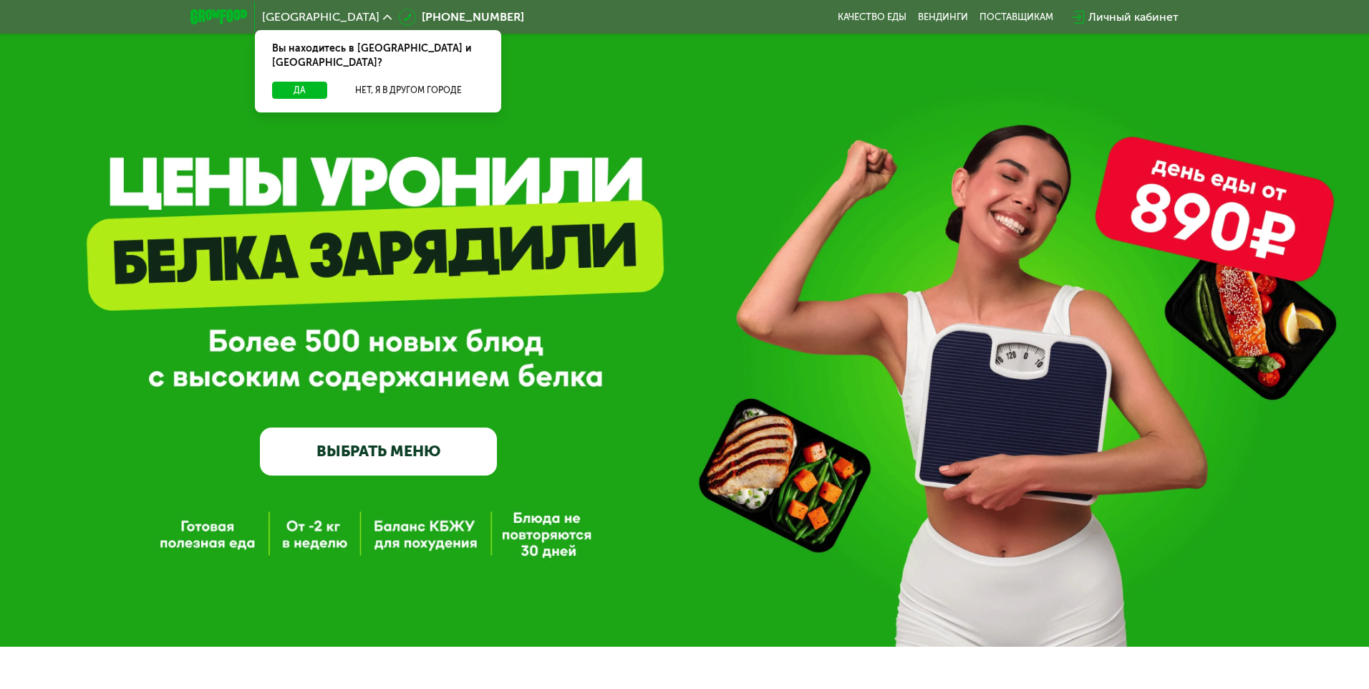  Describe the element at coordinates (1016, 17) in the screenshot. I see `div: поставщикам` at that location.